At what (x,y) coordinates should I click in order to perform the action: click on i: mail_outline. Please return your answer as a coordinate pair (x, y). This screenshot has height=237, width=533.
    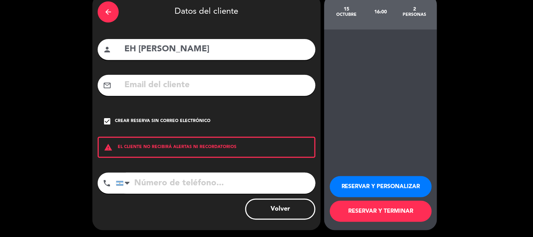
    Looking at the image, I should click on (107, 85).